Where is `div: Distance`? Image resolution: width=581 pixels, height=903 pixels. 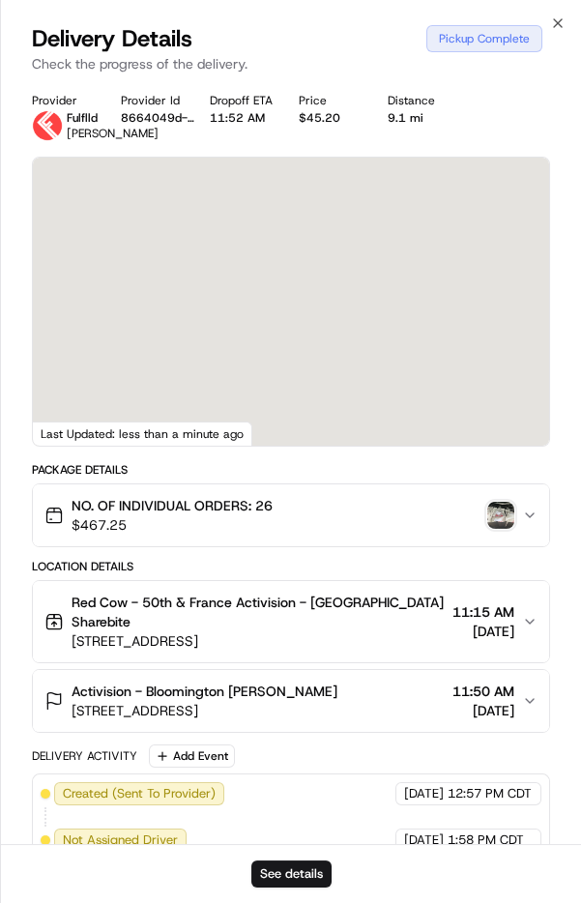
div: Distance is located at coordinates (424, 101).